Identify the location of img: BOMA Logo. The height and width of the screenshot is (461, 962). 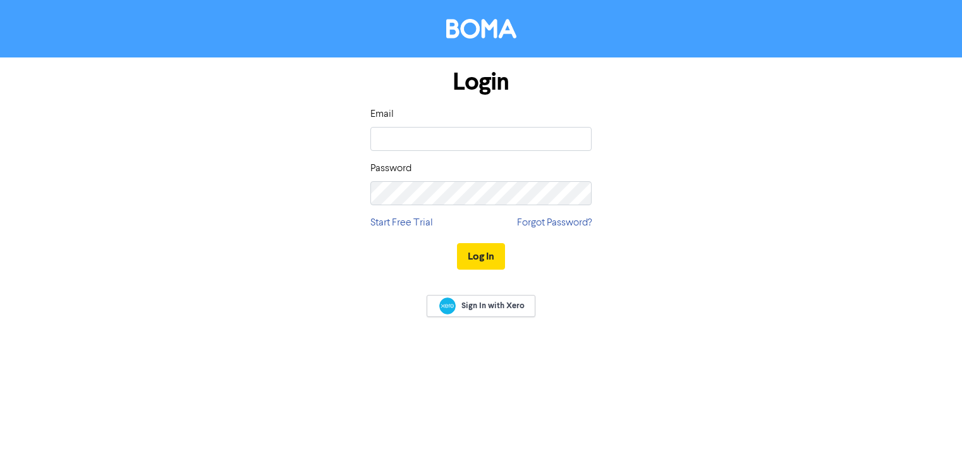
(481, 28).